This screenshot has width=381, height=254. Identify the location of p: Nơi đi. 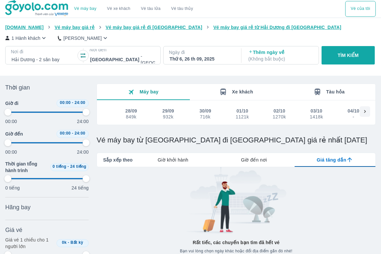
(44, 52).